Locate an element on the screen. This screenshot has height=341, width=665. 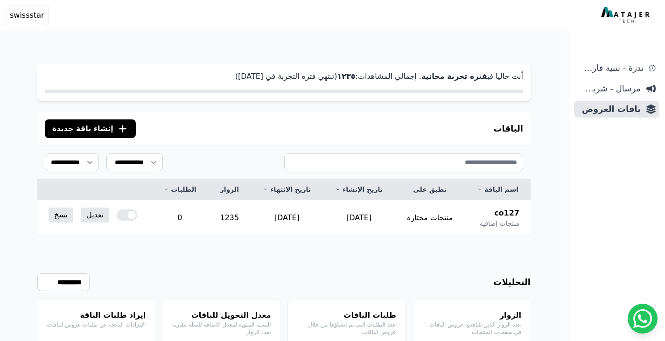
span: منتجات إضافية is located at coordinates (499, 223).